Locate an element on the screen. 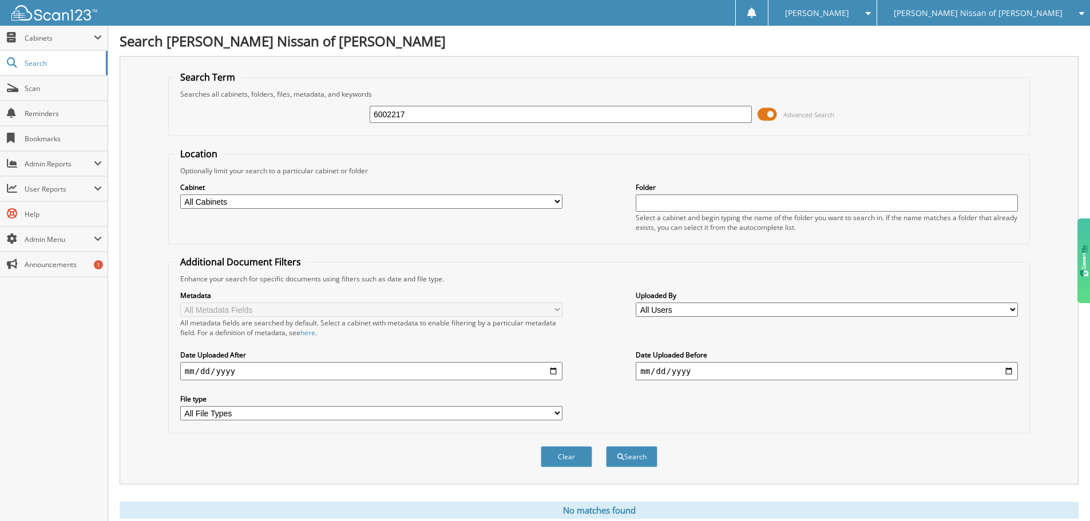 The width and height of the screenshot is (1090, 521). span: Bookmarks is located at coordinates (63, 138).